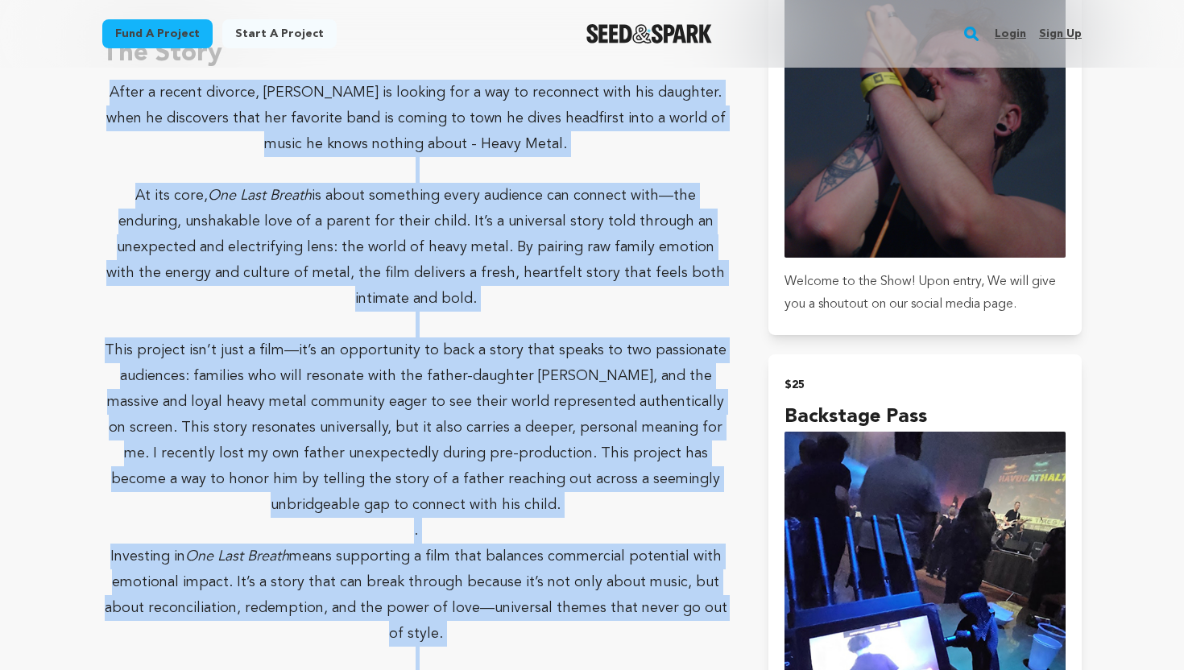 The height and width of the screenshot is (670, 1184). What do you see at coordinates (157, 34) in the screenshot?
I see `a: Fund a project` at bounding box center [157, 34].